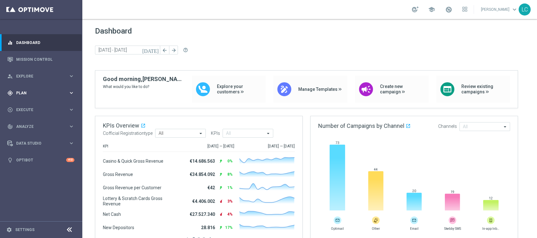 This screenshot has width=537, height=238. Describe the element at coordinates (42, 144) in the screenshot. I see `span: Data Studio` at that location.